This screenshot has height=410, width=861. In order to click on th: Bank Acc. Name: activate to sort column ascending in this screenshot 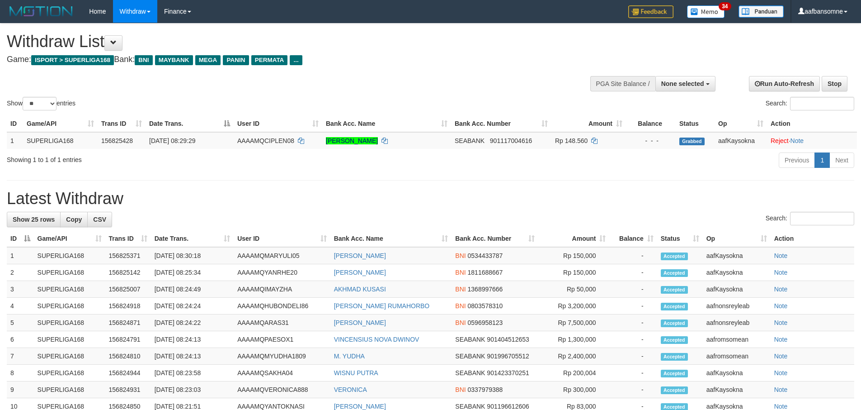, I will do `click(391, 238)`.